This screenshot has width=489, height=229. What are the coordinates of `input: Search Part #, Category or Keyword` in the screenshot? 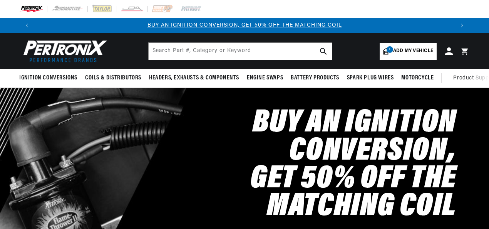 It's located at (240, 51).